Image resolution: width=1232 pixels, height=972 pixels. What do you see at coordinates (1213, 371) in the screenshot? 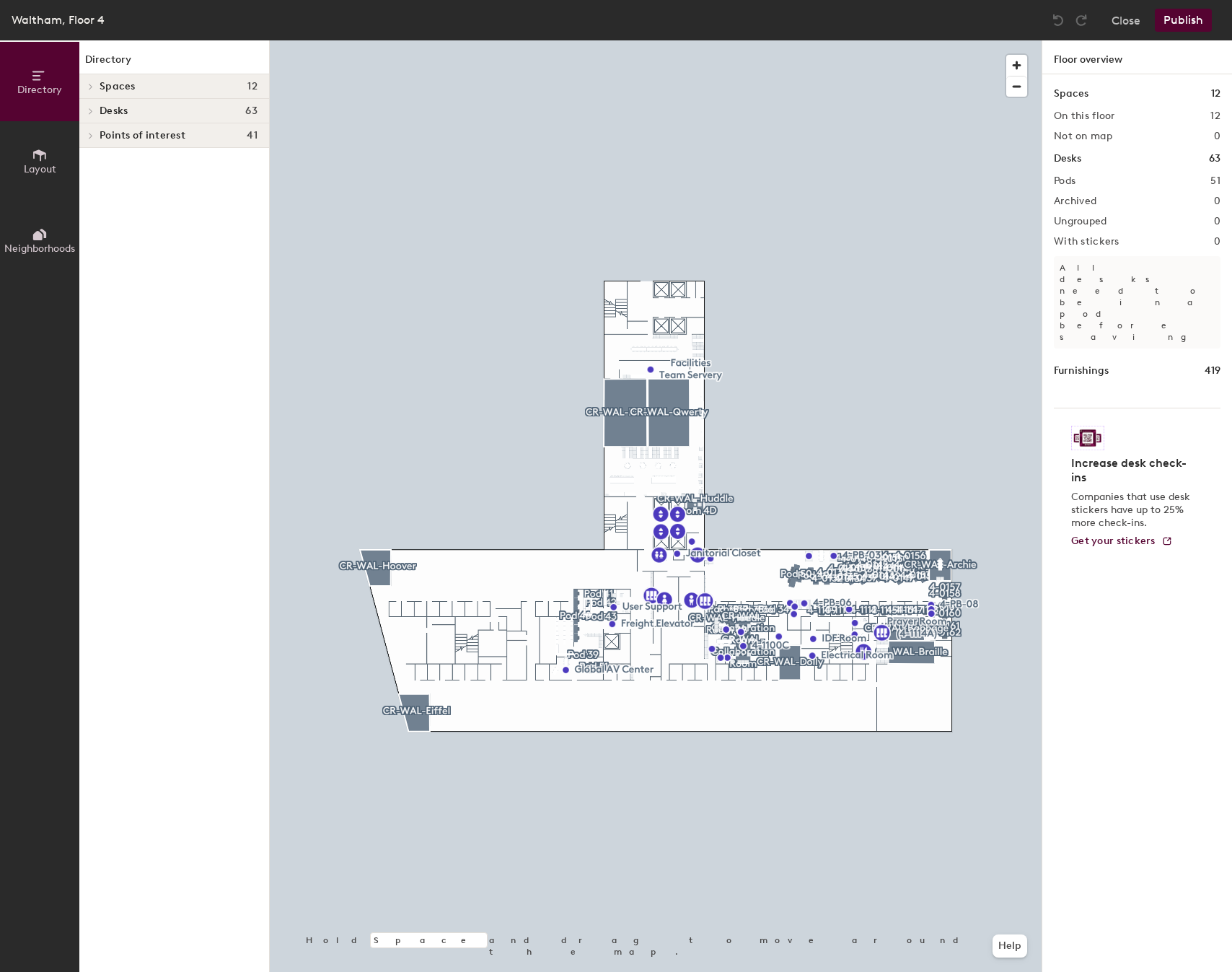
I see `h1: 419` at bounding box center [1213, 371].